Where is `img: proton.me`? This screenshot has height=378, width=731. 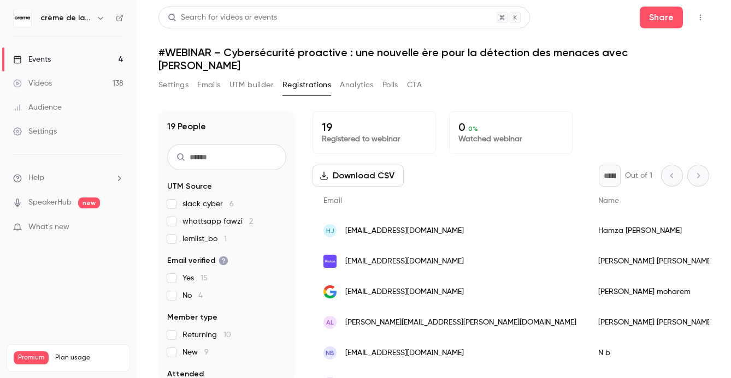
img: proton.me is located at coordinates (330, 262).